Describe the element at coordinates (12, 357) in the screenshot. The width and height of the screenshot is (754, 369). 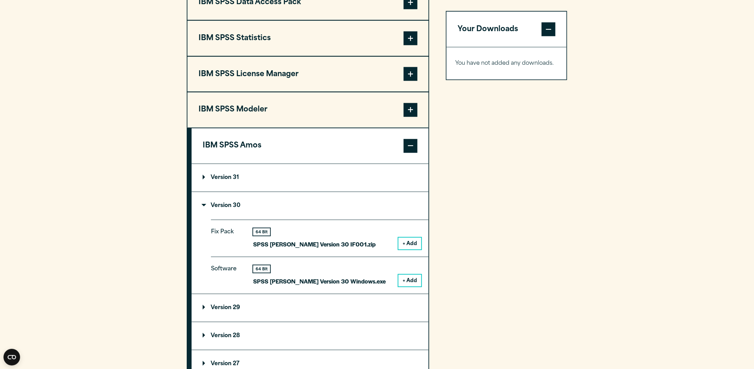
I see `button: Open CMP widget` at that location.